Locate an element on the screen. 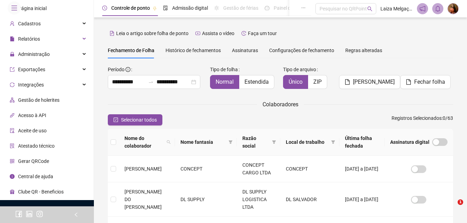 The height and width of the screenshot is (223, 467). span: Admissão digital is located at coordinates (190, 8).